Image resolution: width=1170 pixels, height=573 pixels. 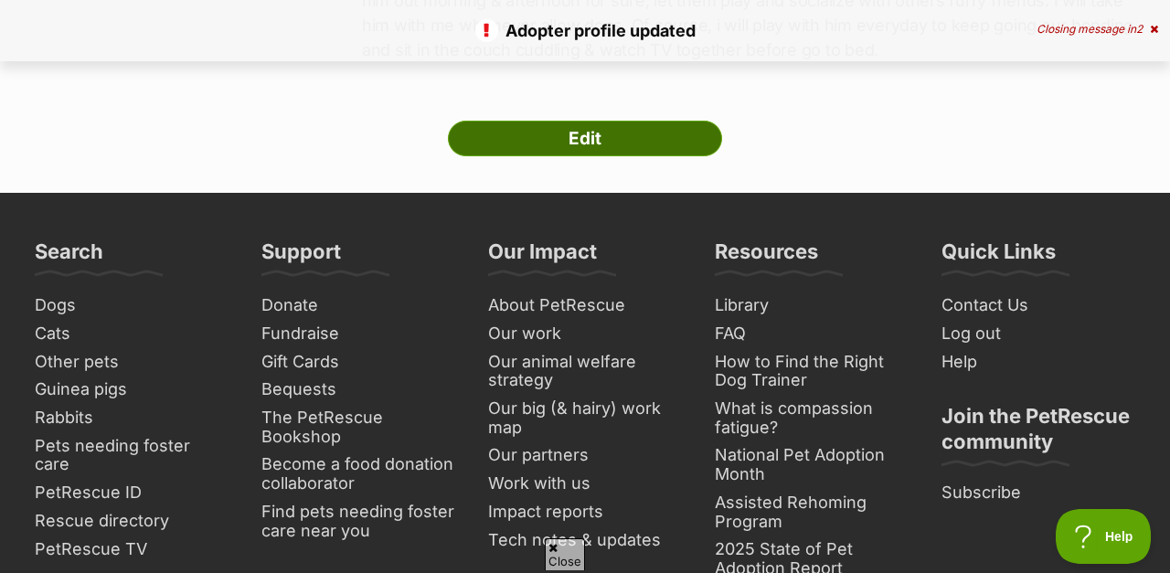 What do you see at coordinates (1038, 305) in the screenshot?
I see `a: Contact Us` at bounding box center [1038, 305].